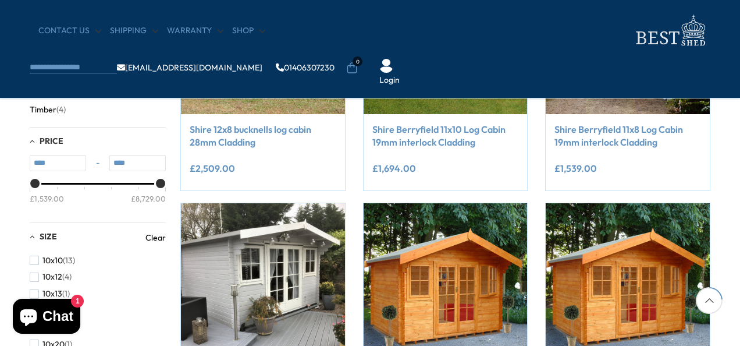  What do you see at coordinates (52, 276) in the screenshot?
I see `span: 10x12` at bounding box center [52, 276].